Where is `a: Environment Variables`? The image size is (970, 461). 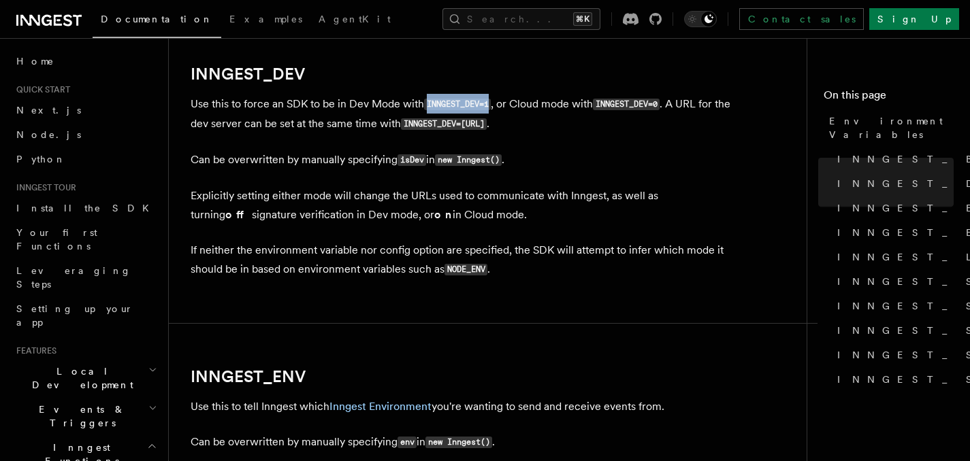
a: Environment Variables is located at coordinates (888, 128).